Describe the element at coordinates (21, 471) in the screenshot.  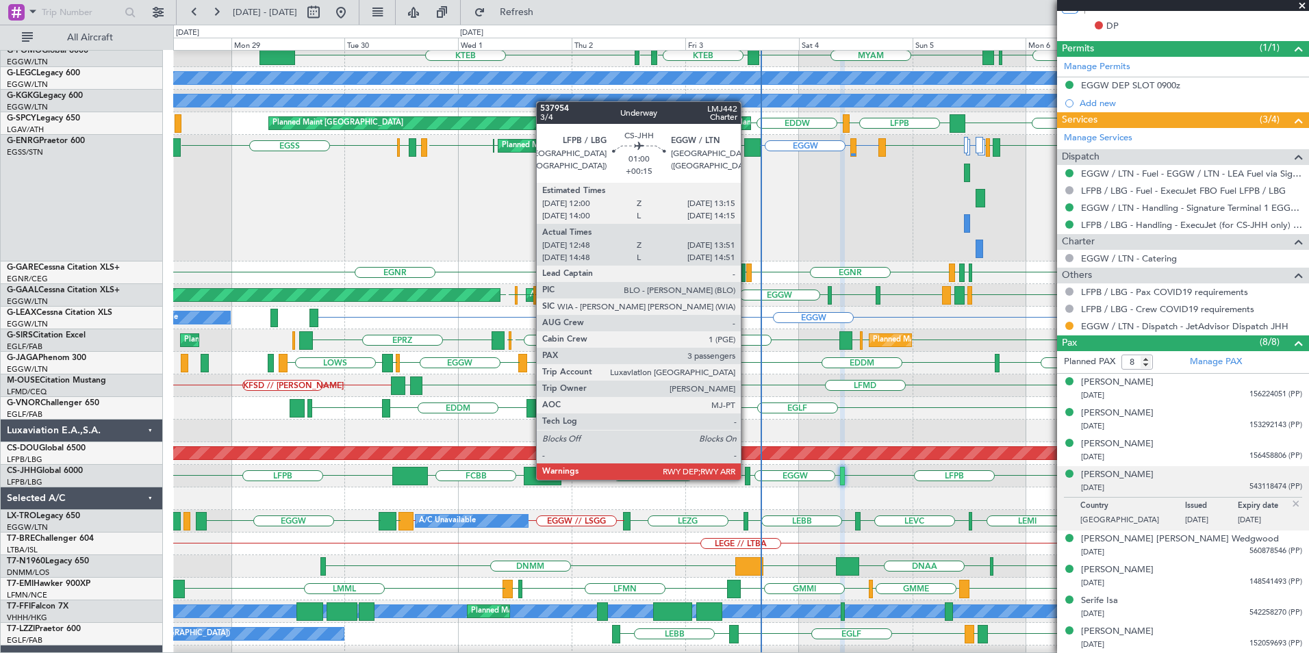
I see `span: CS-JHH` at that location.